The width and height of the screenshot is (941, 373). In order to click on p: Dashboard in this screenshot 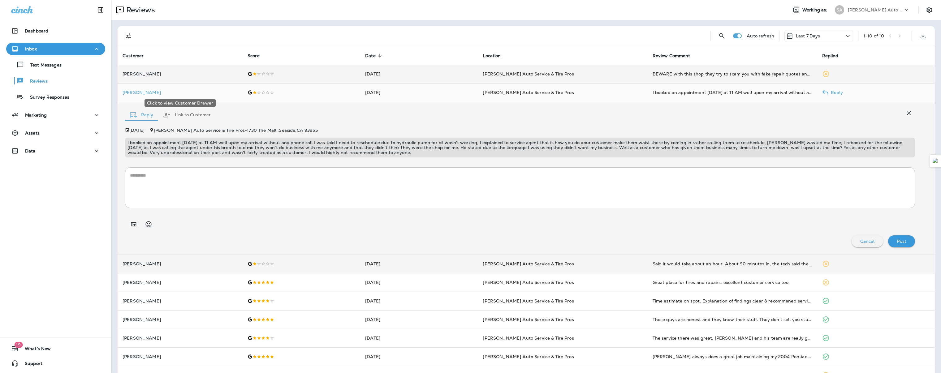, I will do `click(36, 31)`.